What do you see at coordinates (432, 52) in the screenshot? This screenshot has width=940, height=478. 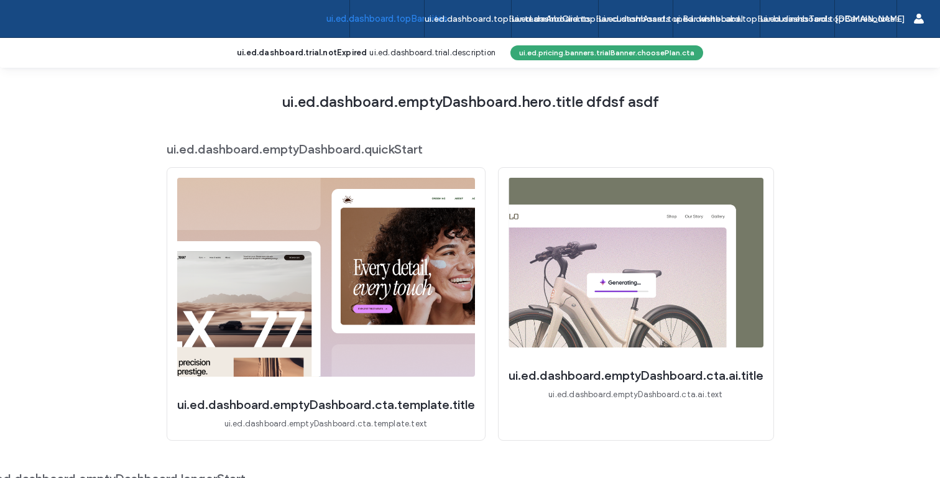 I see `span: ui.ed.dashboard.trial.description` at bounding box center [432, 52].